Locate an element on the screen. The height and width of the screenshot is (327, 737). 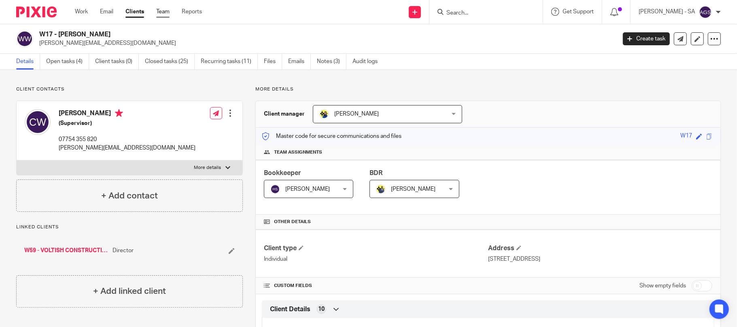
a: Files is located at coordinates (273, 62).